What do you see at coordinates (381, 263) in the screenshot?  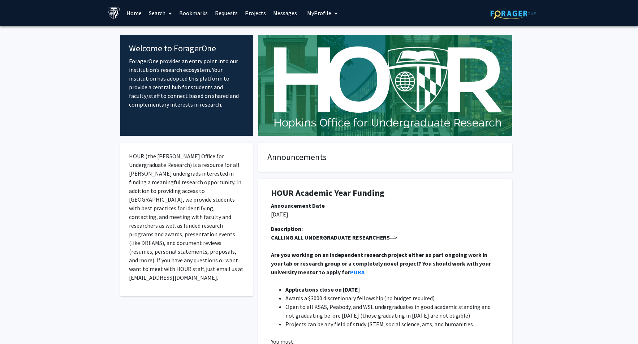 I see `strong: Are you working on an independent research project either as part ongoing work in your lab or res...` at bounding box center [381, 263].